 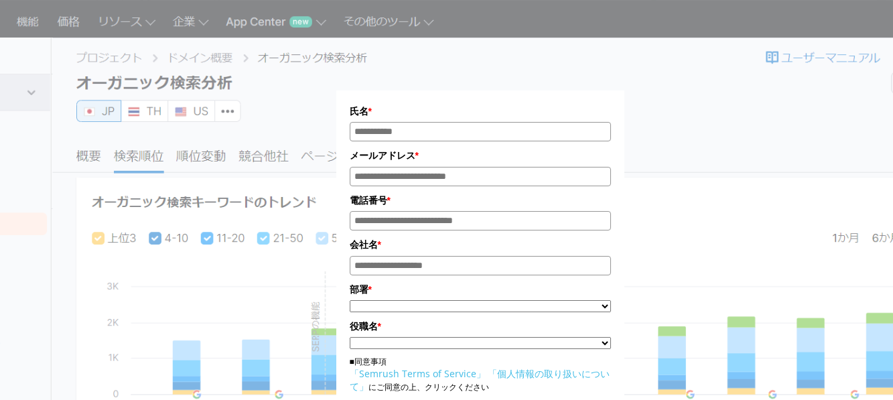 What do you see at coordinates (480, 326) in the screenshot?
I see `label: 役職名` at bounding box center [480, 326].